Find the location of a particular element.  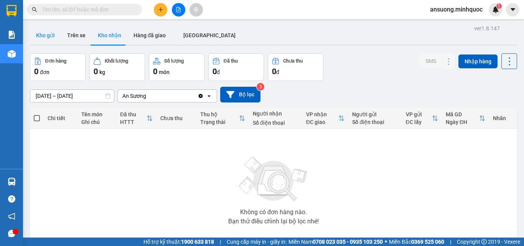

span: file-add is located at coordinates (178, 10).